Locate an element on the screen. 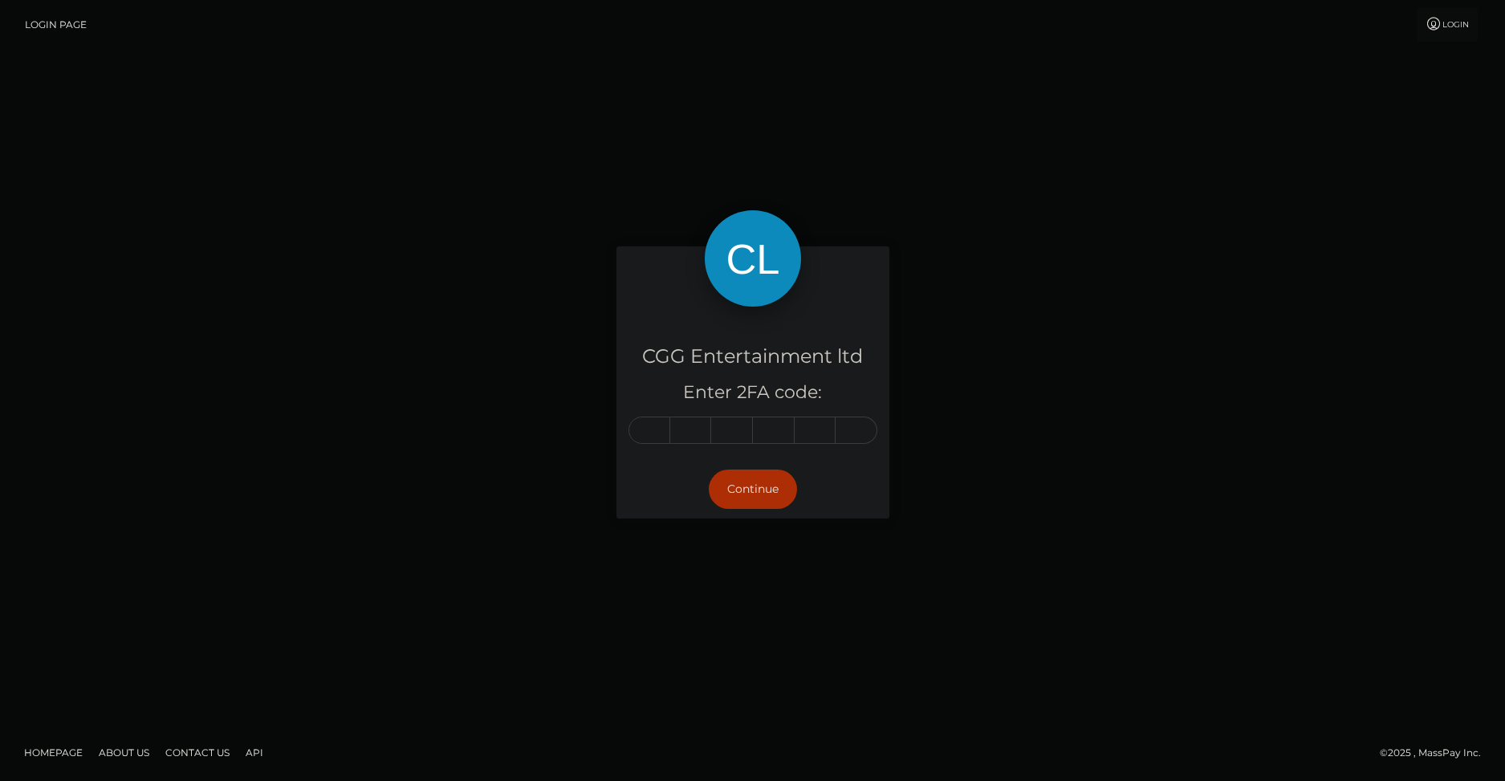  a: Homepage is located at coordinates (53, 752).